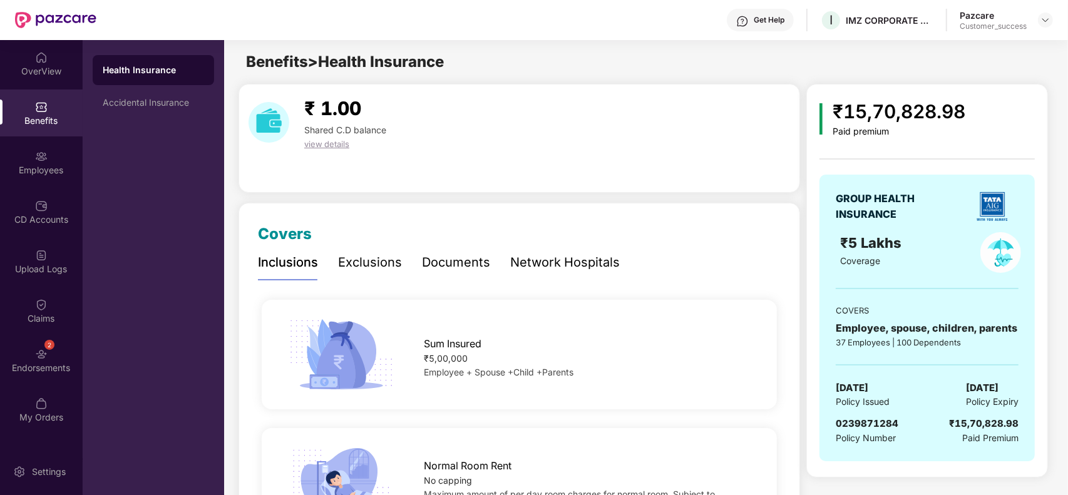 The width and height of the screenshot is (1068, 495). Describe the element at coordinates (769, 20) in the screenshot. I see `div: Get Help` at that location.